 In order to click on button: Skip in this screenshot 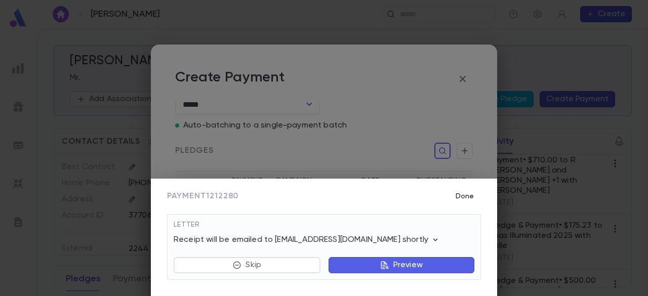, I will do `click(247, 265)`.